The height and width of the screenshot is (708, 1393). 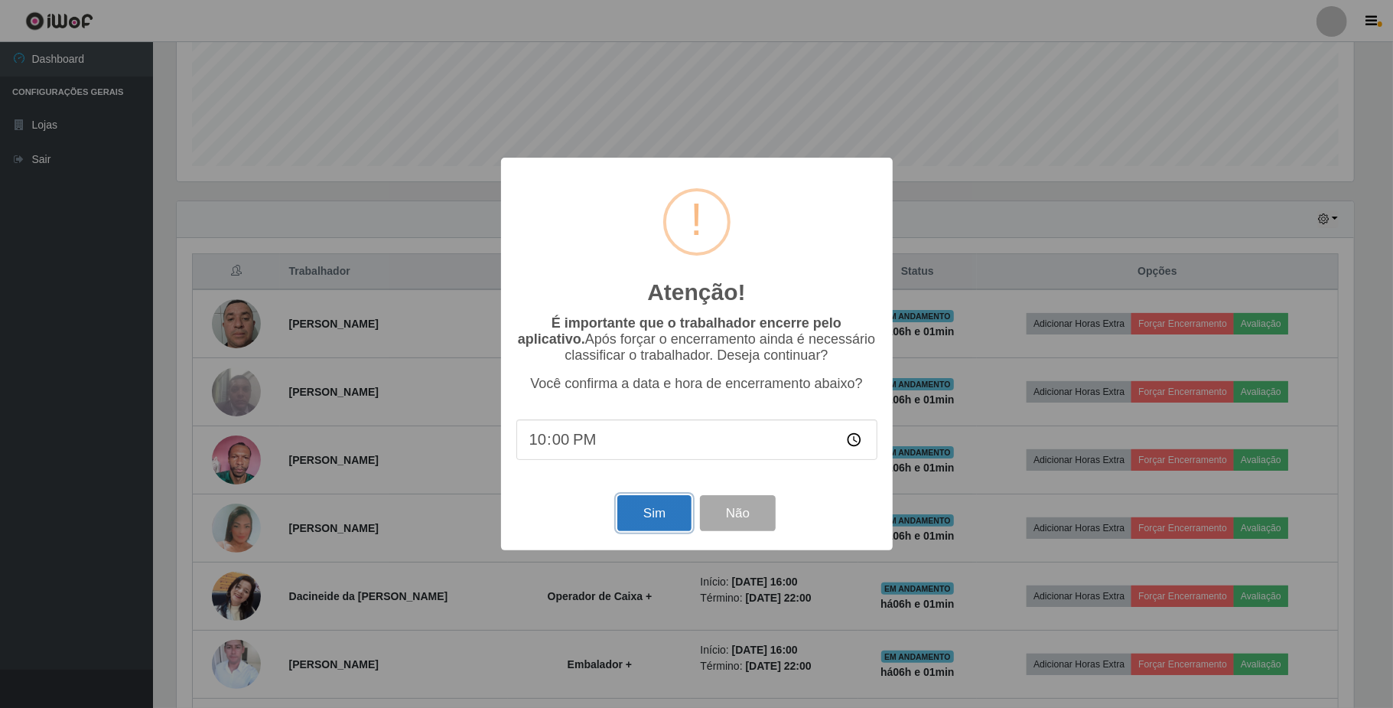 What do you see at coordinates (679, 330) in the screenshot?
I see `b: É importante que o trabalhador encerre pelo aplicativo.` at bounding box center [679, 330].